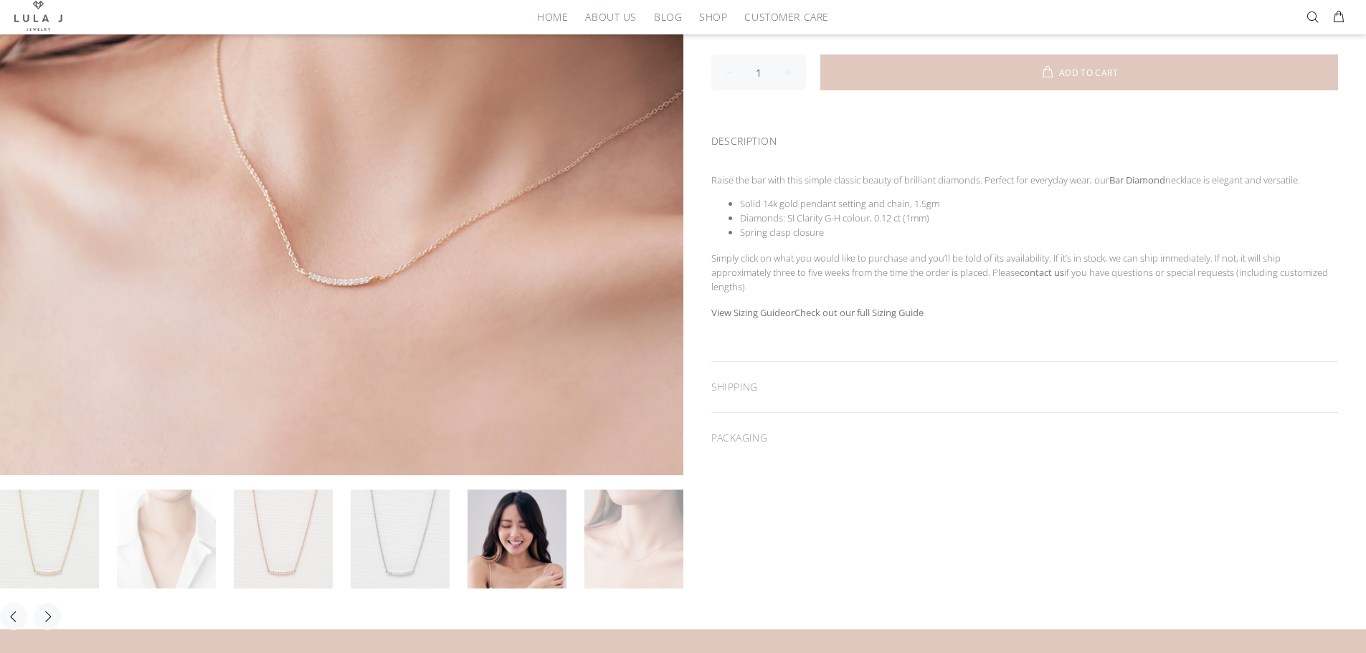 The width and height of the screenshot is (1366, 653). What do you see at coordinates (713, 16) in the screenshot?
I see `a: Shop` at bounding box center [713, 16].